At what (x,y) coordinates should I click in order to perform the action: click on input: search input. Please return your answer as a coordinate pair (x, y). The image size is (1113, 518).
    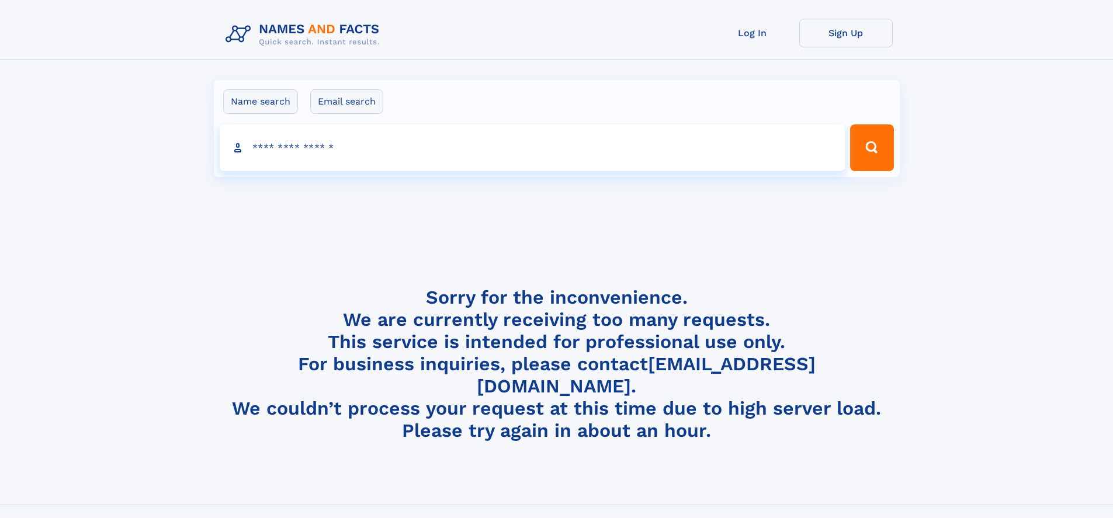
    Looking at the image, I should click on (532, 148).